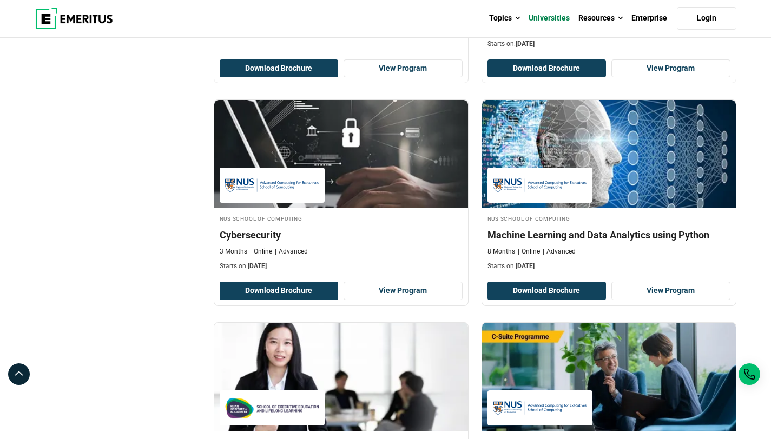  I want to click on p: 3 Months, so click(233, 251).